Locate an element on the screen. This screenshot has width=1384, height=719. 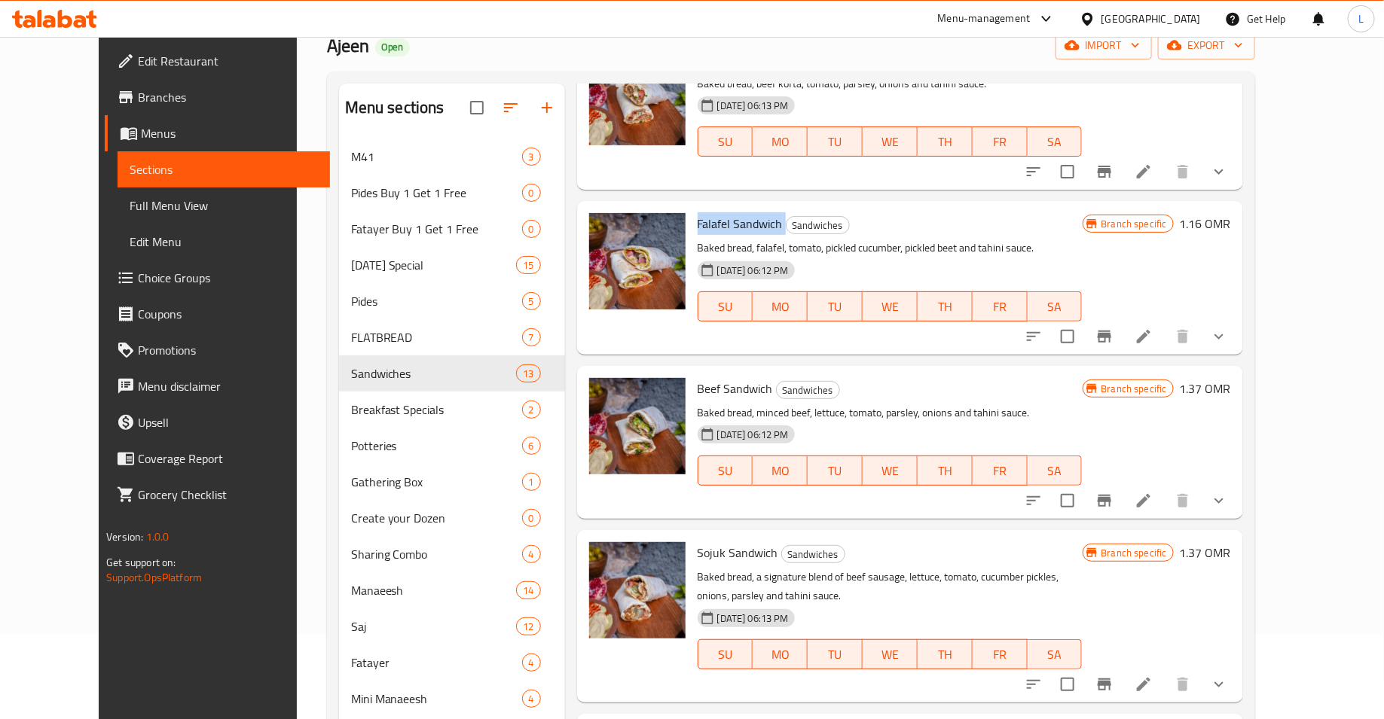
img: Sojuk Sandwich is located at coordinates (637, 591).